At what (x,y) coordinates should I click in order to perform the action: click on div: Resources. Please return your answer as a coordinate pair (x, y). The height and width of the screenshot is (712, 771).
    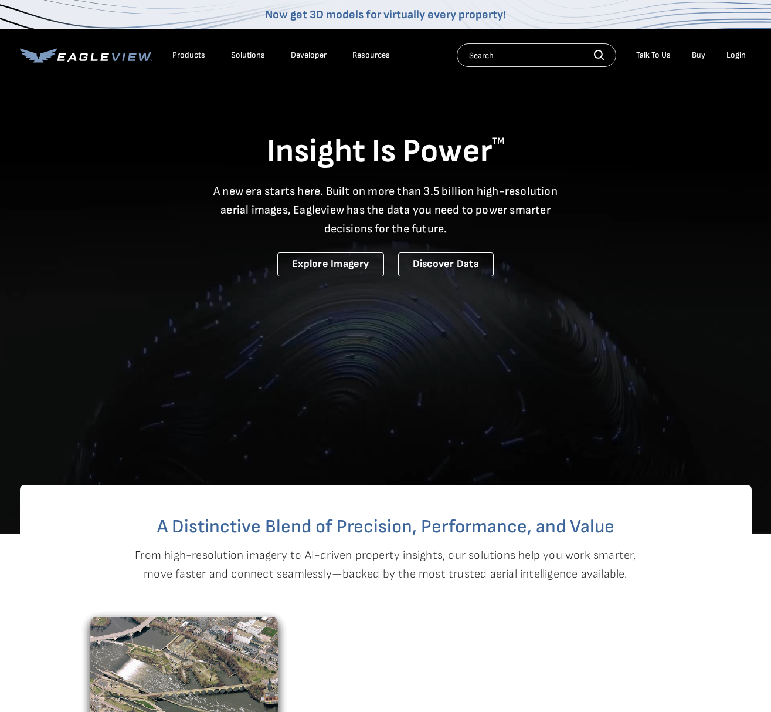
    Looking at the image, I should click on (371, 55).